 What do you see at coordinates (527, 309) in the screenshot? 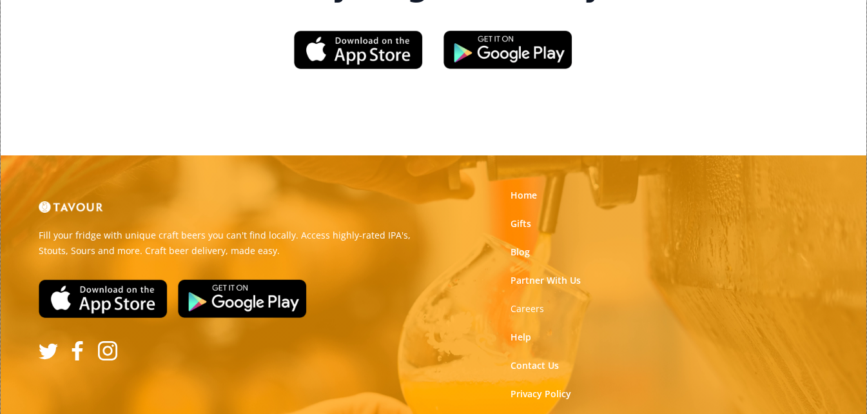
I see `a: Careers` at bounding box center [527, 309].